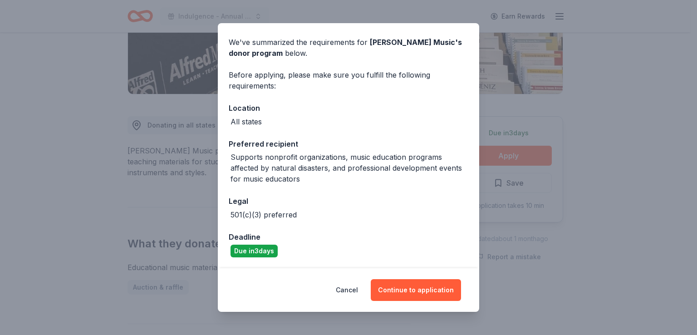 The image size is (697, 335). I want to click on div: All states, so click(246, 122).